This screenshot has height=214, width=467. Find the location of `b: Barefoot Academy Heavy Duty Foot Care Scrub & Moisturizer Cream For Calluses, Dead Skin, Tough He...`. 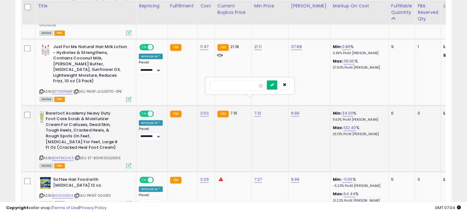

b: Barefoot Academy Heavy Duty Foot Care Scrub & Moisturizer Cream For Calluses, Dead Skin, Tough He... is located at coordinates (83, 131).